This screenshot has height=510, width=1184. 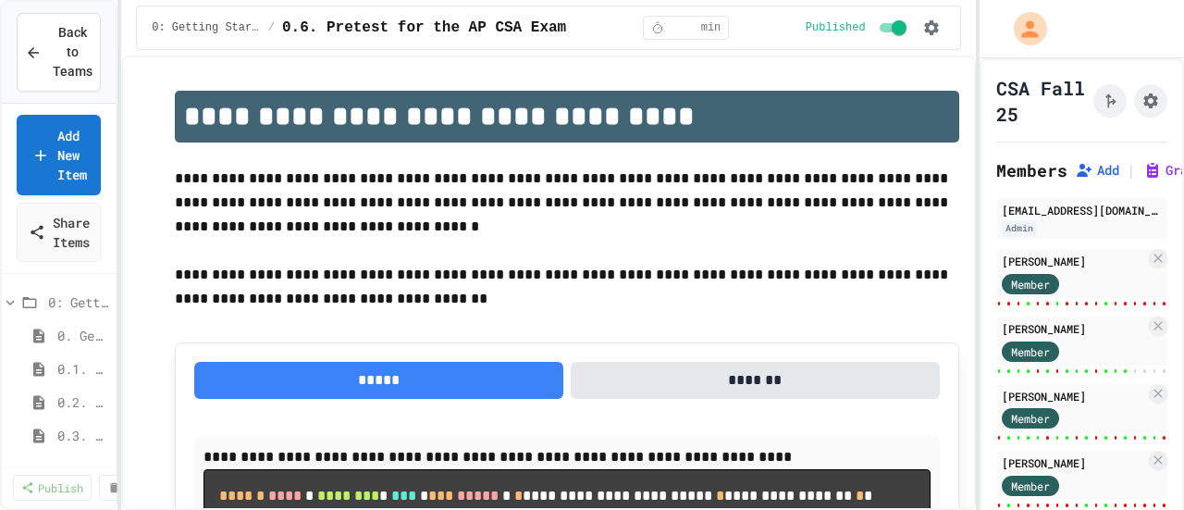 I want to click on span: 0.2. About the AP CSA Exam, so click(x=82, y=402).